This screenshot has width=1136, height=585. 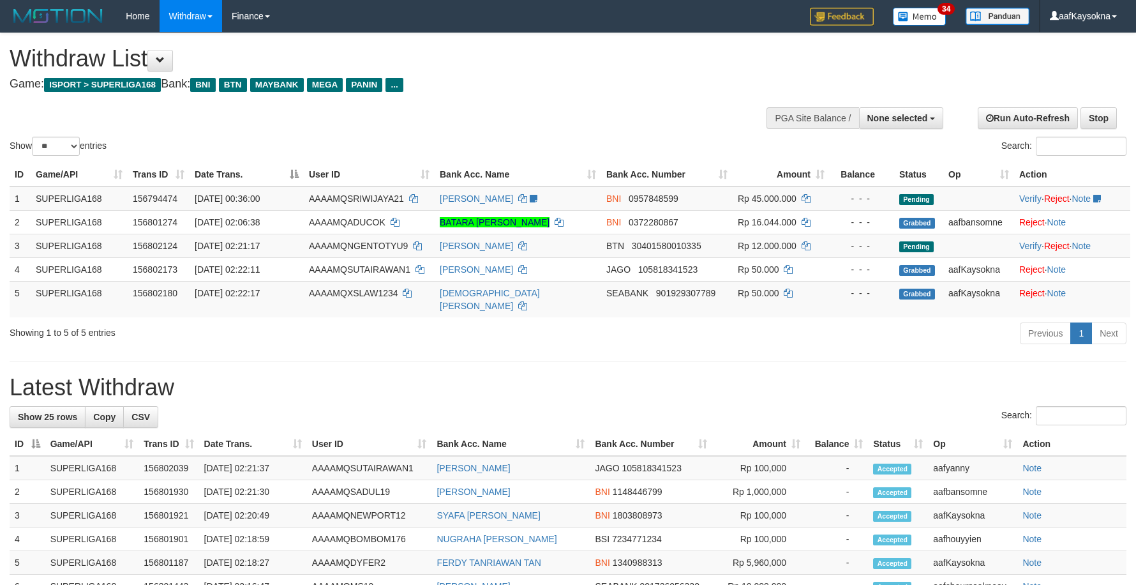 I want to click on span: None selected, so click(x=897, y=118).